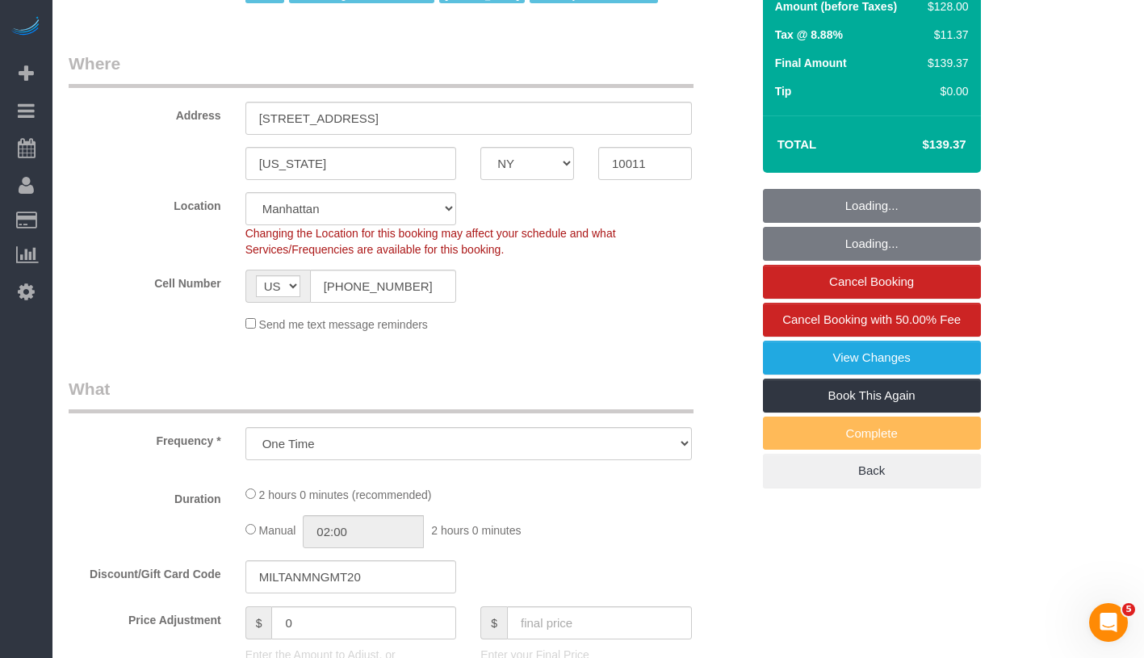 The width and height of the screenshot is (1144, 658). What do you see at coordinates (872, 358) in the screenshot?
I see `a: View Changes` at bounding box center [872, 358].